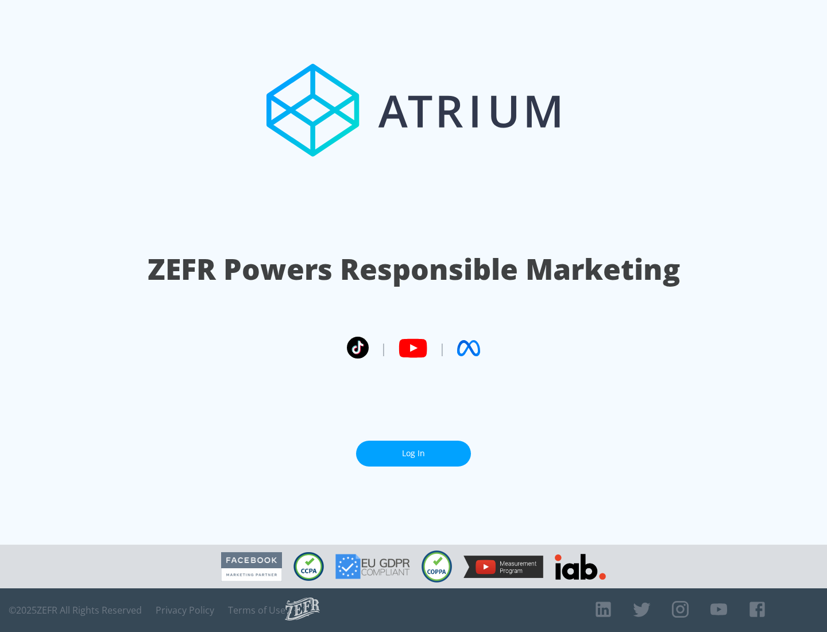 The width and height of the screenshot is (827, 632). I want to click on img: GDPR Compliant, so click(373, 566).